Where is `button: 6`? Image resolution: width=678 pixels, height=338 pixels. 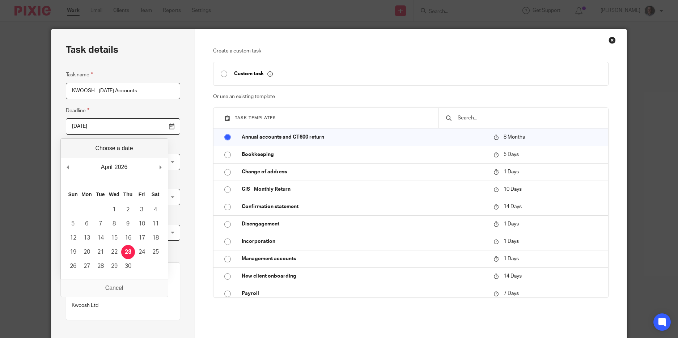
button: 6 is located at coordinates (87, 224).